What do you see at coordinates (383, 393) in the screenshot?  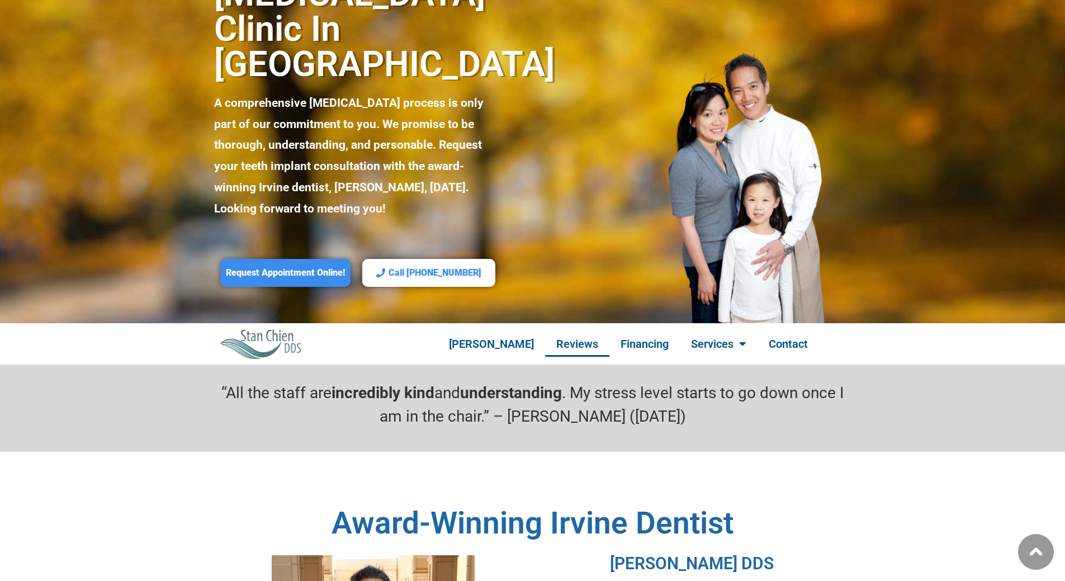 I see `strong: incredibly kind` at bounding box center [383, 393].